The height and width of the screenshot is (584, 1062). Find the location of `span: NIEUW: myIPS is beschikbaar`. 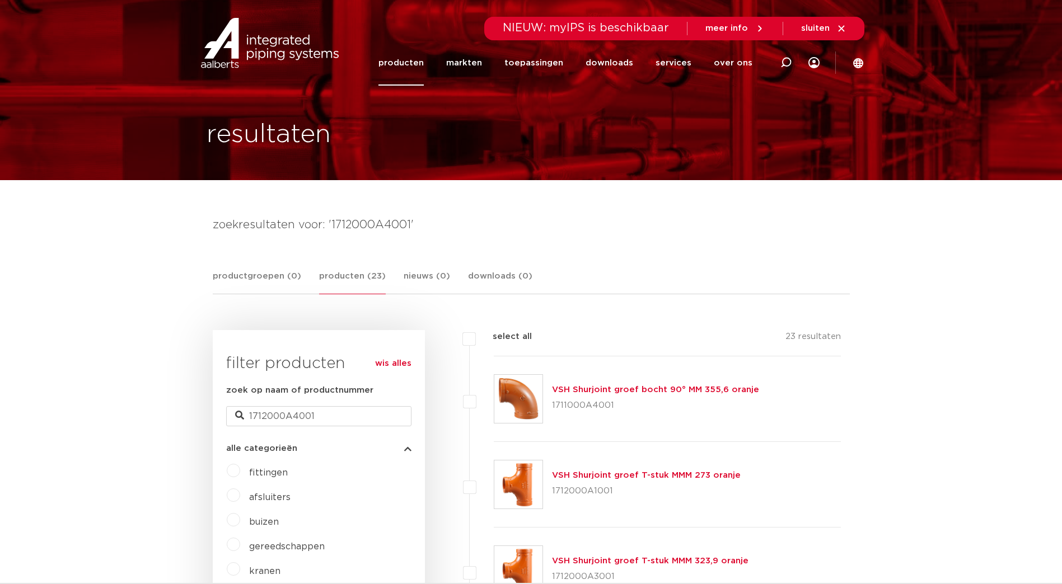

span: NIEUW: myIPS is beschikbaar is located at coordinates (586, 28).